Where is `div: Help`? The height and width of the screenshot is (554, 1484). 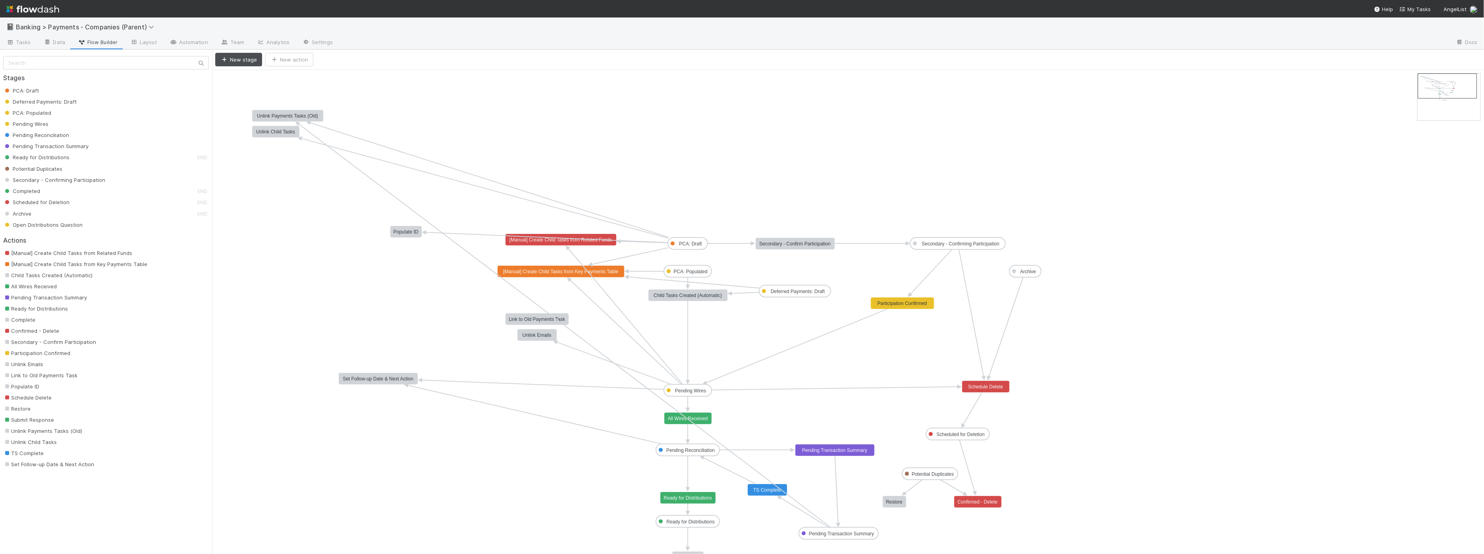
div: Help is located at coordinates (1383, 9).